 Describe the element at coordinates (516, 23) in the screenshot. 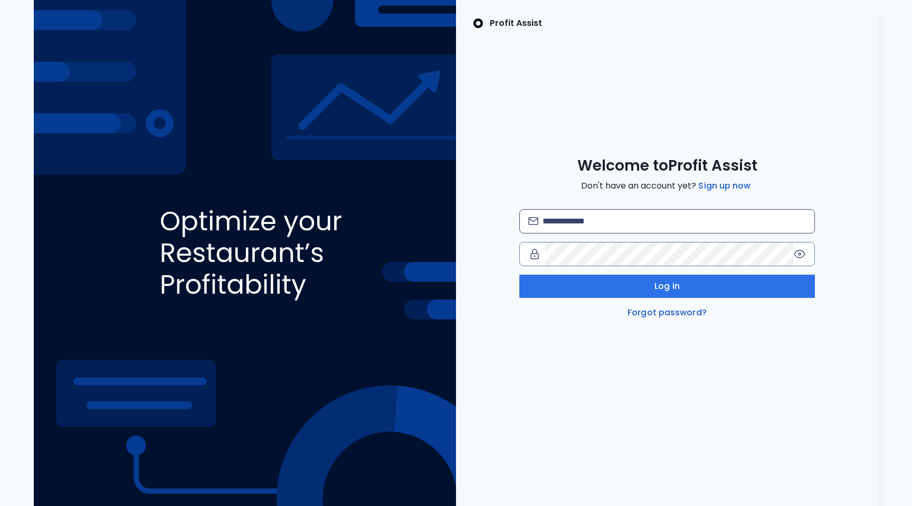

I see `p: Profit Assist` at that location.